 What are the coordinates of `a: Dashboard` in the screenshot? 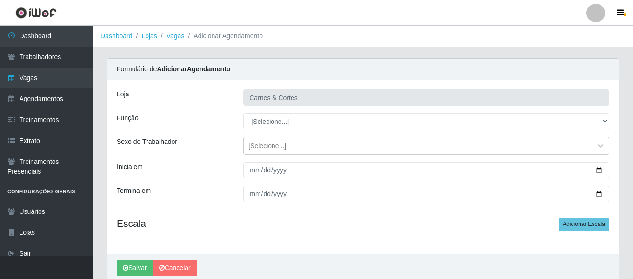 It's located at (116, 36).